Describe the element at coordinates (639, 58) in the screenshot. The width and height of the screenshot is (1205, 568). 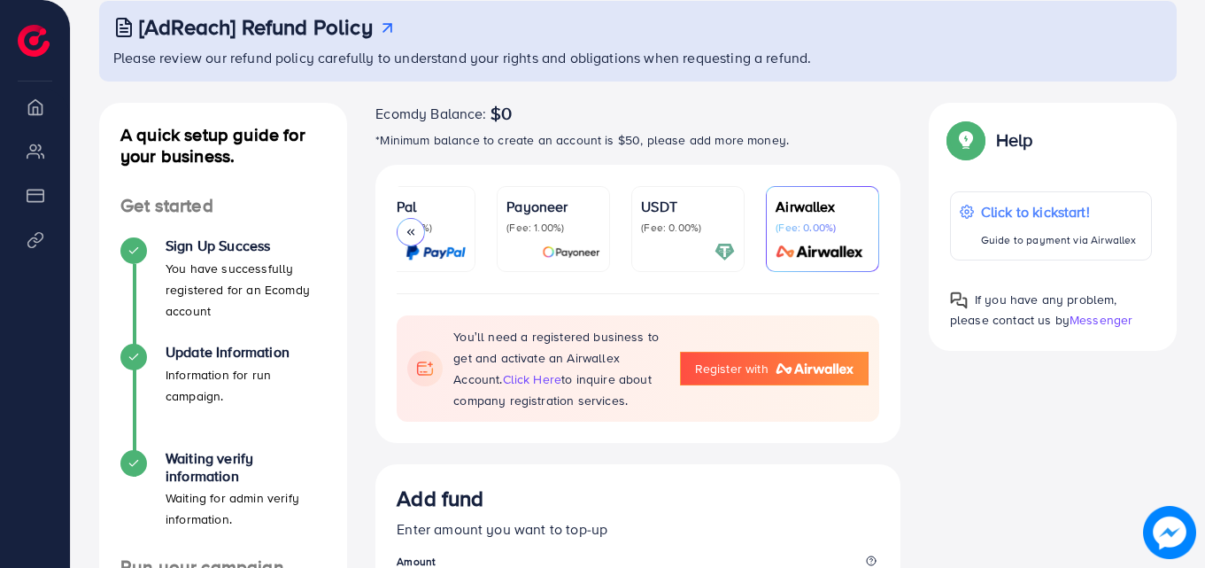
I see `p: Please review our refund policy carefully to understand your rights and obligations when requesti...` at that location.